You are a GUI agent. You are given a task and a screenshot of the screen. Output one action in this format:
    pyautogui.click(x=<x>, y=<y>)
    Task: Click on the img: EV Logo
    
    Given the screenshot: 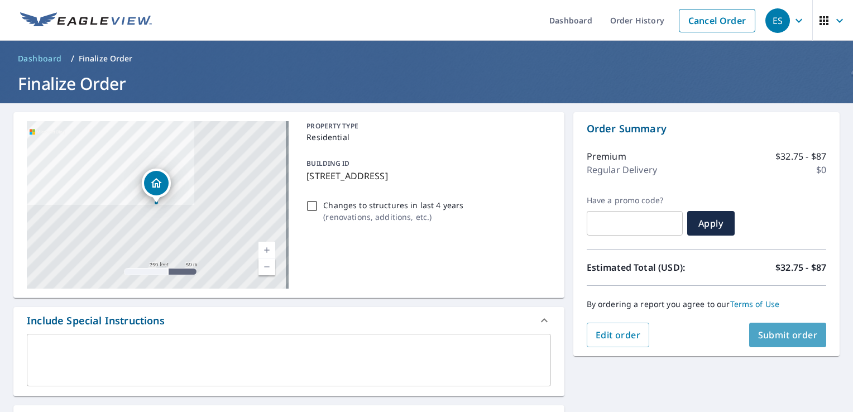 What is the action you would take?
    pyautogui.click(x=86, y=21)
    